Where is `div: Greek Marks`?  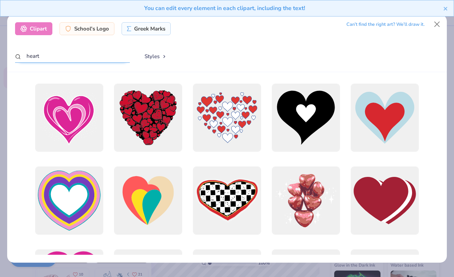
div: Greek Marks is located at coordinates (146, 29).